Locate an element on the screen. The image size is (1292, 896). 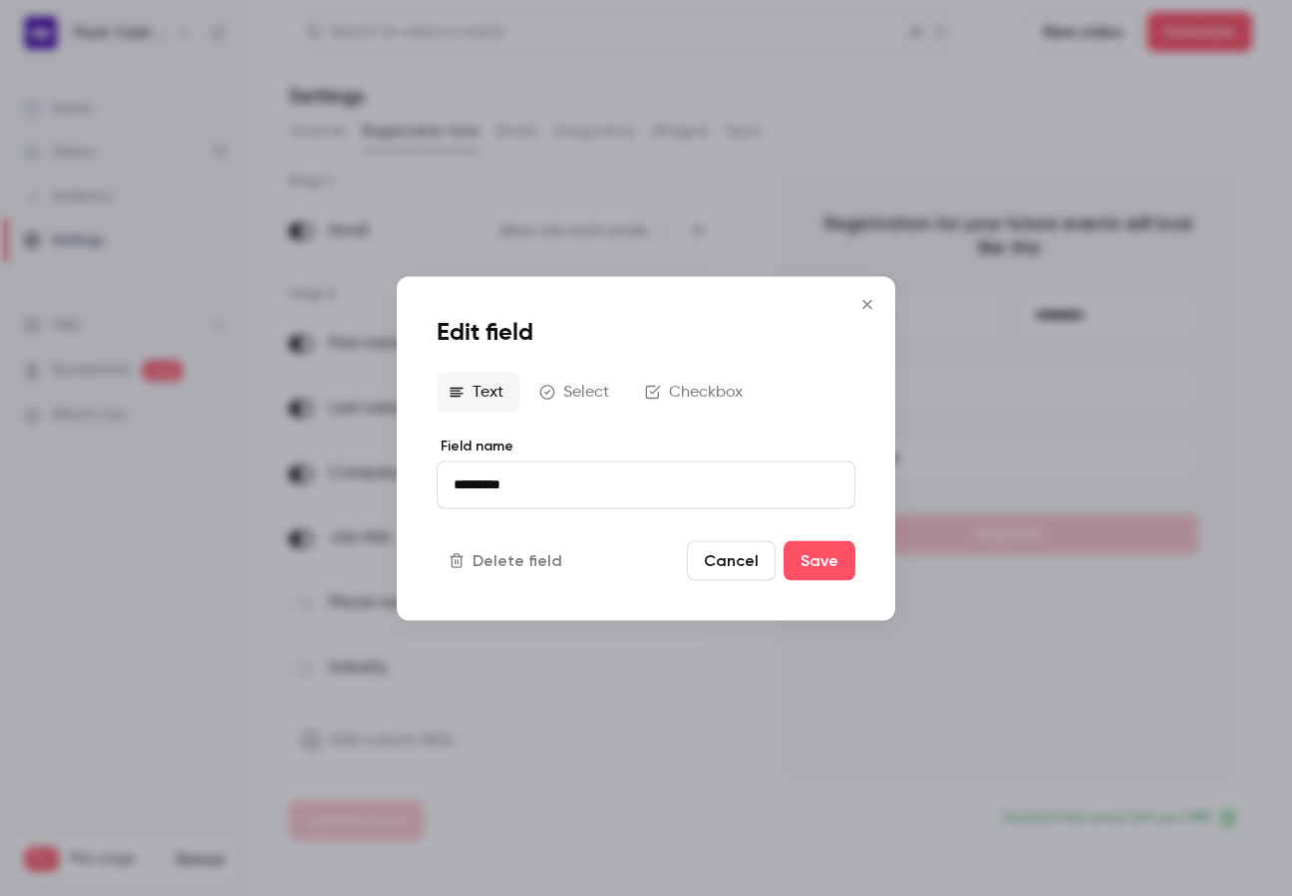
label: Field name is located at coordinates (646, 445).